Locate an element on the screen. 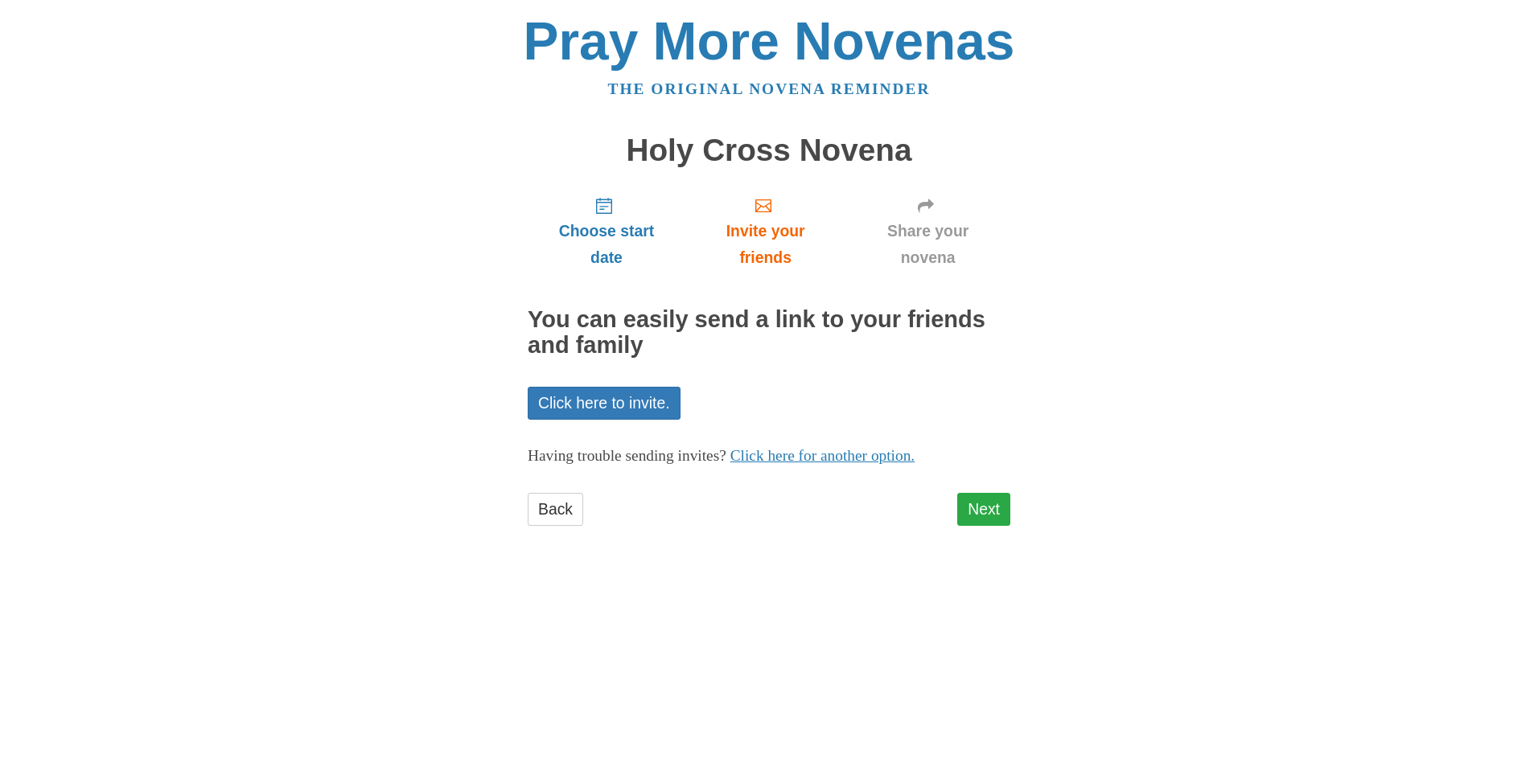  a: Pray More Novenas is located at coordinates (769, 41).